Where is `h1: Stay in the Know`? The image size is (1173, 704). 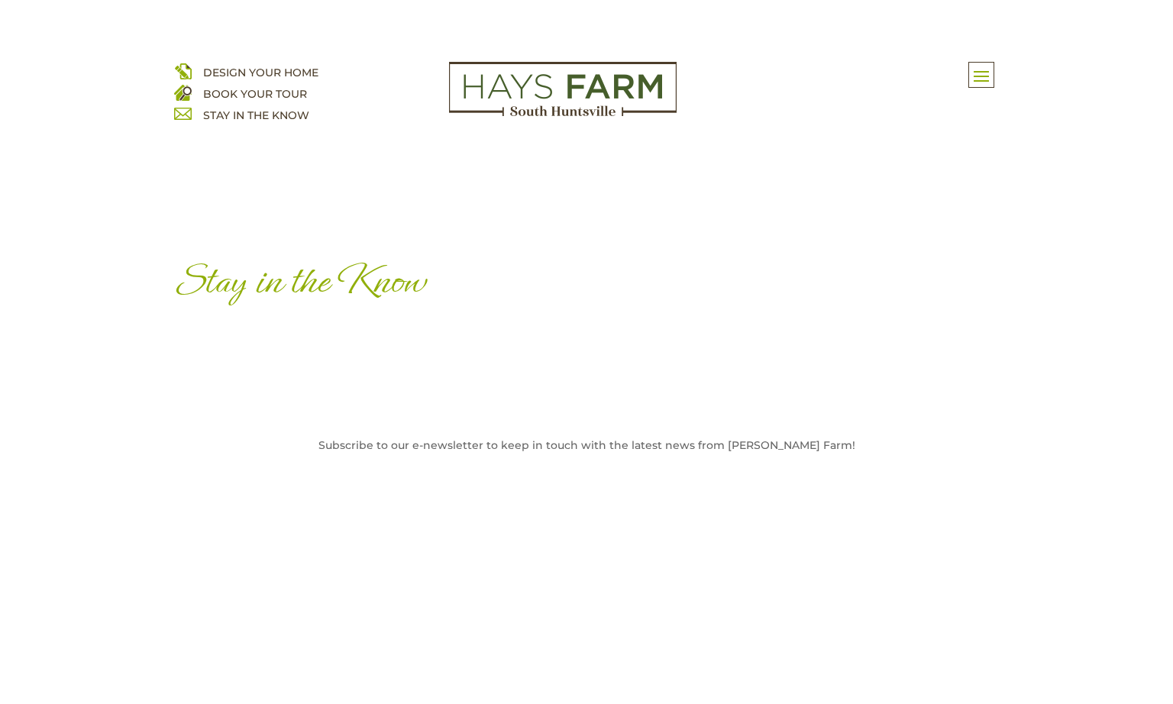 h1: Stay in the Know is located at coordinates (586, 284).